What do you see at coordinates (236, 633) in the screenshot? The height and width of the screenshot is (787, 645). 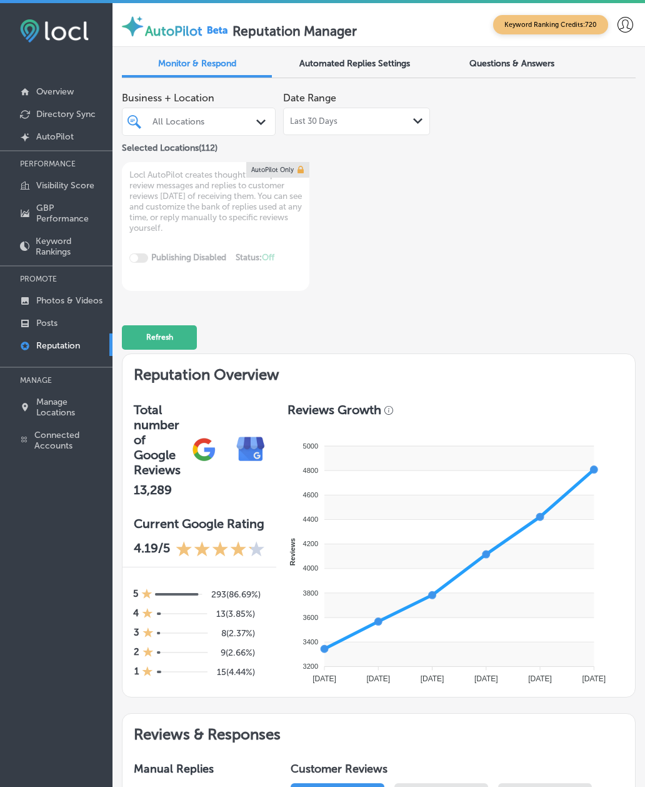 I see `h5: 8 ( 2.37% )` at bounding box center [236, 633].